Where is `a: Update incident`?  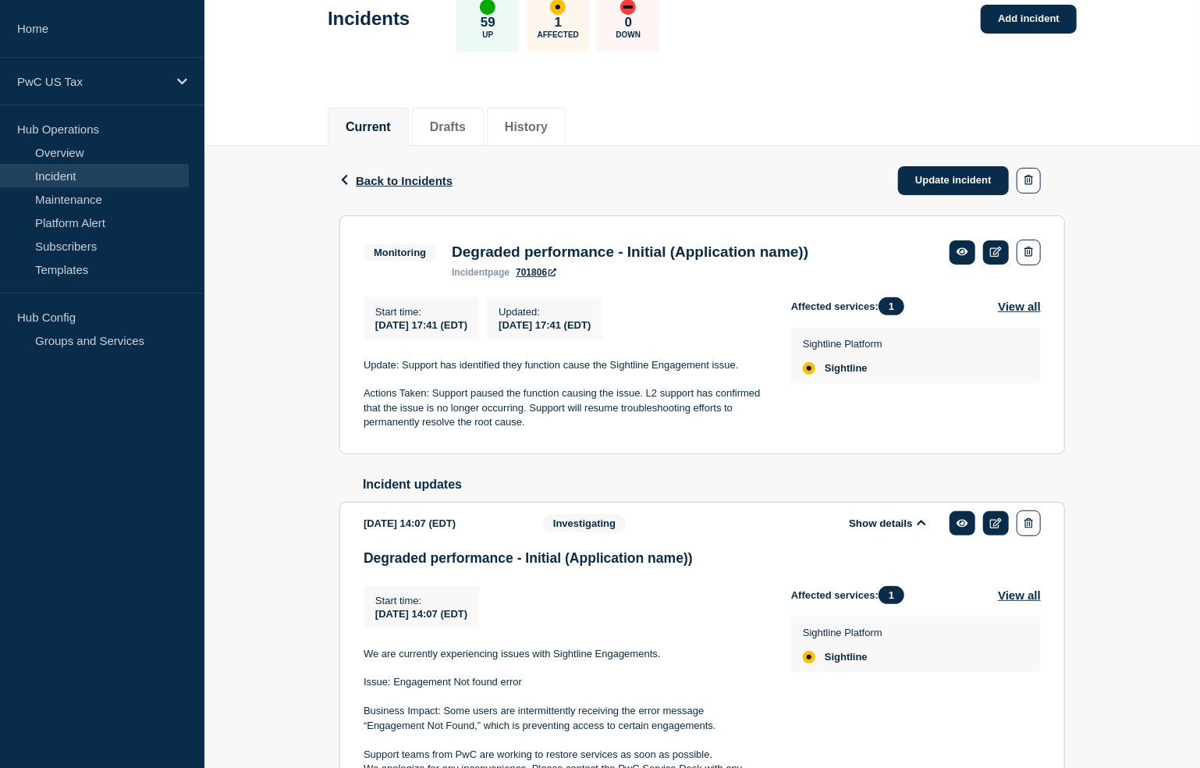 a: Update incident is located at coordinates (953, 180).